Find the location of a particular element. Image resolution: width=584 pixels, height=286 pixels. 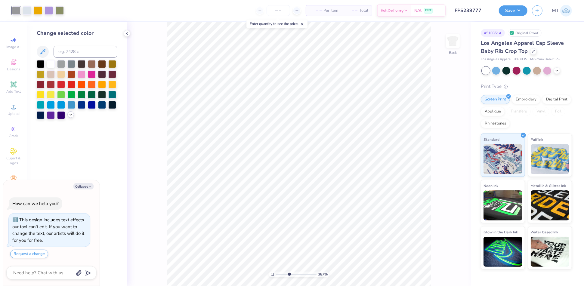

div: Enter quantity to see the price. is located at coordinates (277, 24).